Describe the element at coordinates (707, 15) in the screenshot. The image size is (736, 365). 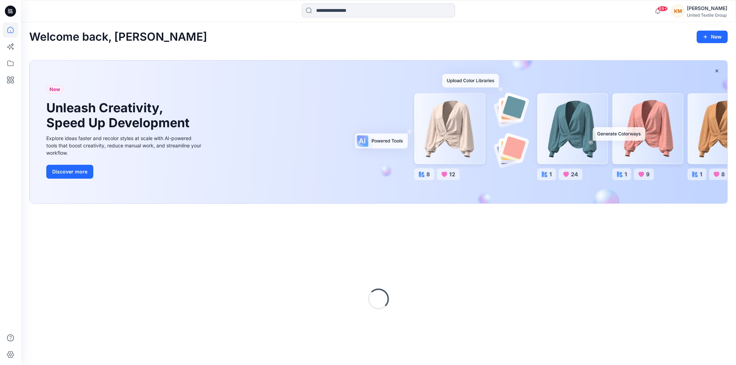
I see `div: United Textile Group` at that location.